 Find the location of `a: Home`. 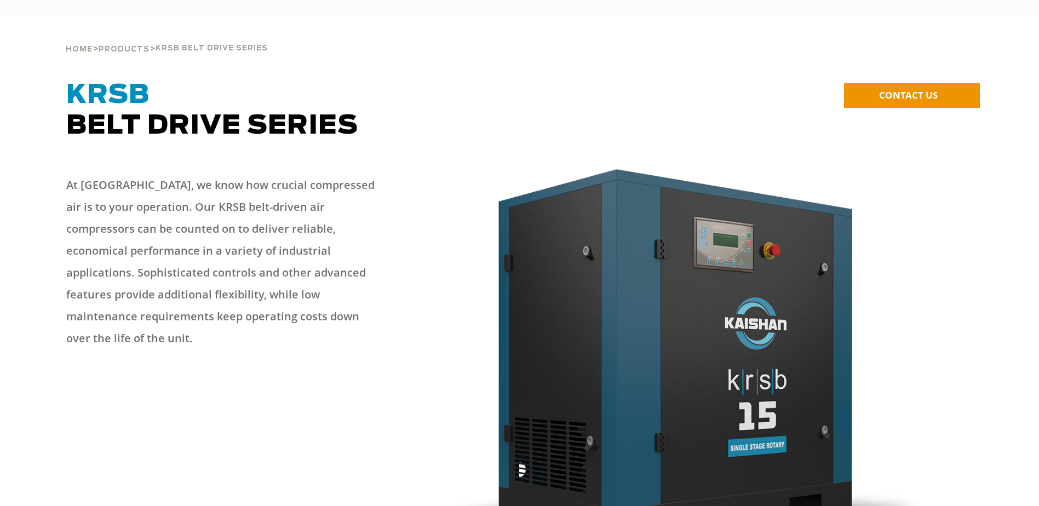

a: Home is located at coordinates (79, 49).